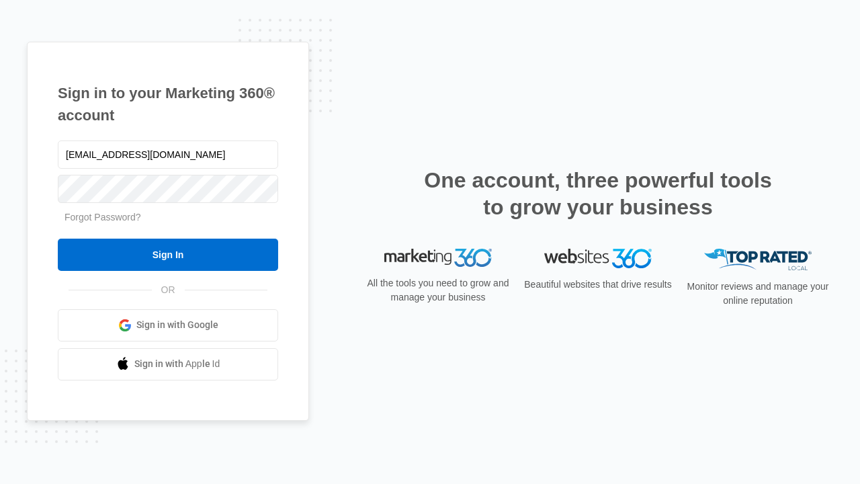  What do you see at coordinates (598, 258) in the screenshot?
I see `img: Websites 360` at bounding box center [598, 258].